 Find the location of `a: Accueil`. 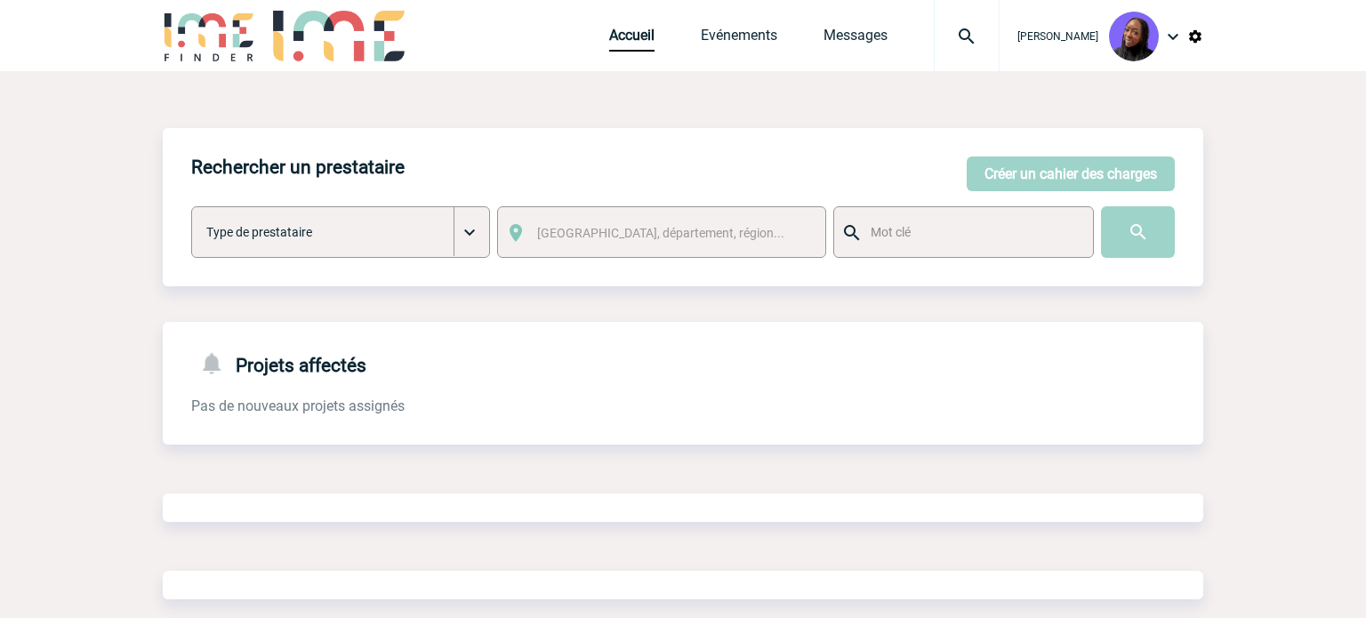

a: Accueil is located at coordinates (631, 39).